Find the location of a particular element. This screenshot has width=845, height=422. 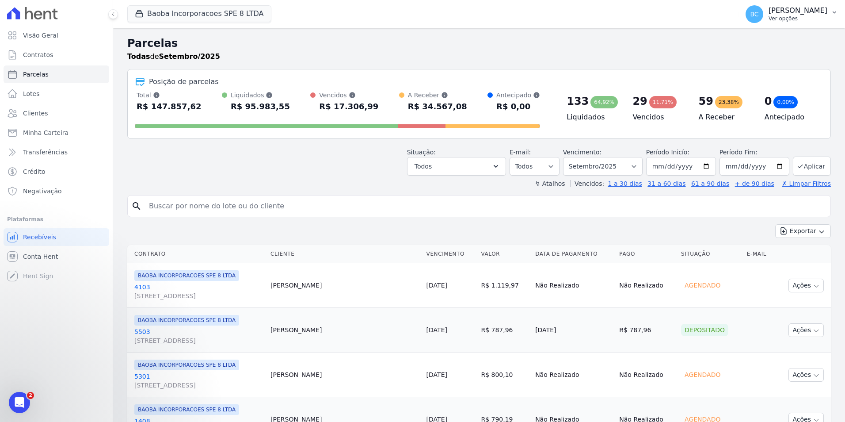

th: Data de Pagamento is located at coordinates (574, 254).